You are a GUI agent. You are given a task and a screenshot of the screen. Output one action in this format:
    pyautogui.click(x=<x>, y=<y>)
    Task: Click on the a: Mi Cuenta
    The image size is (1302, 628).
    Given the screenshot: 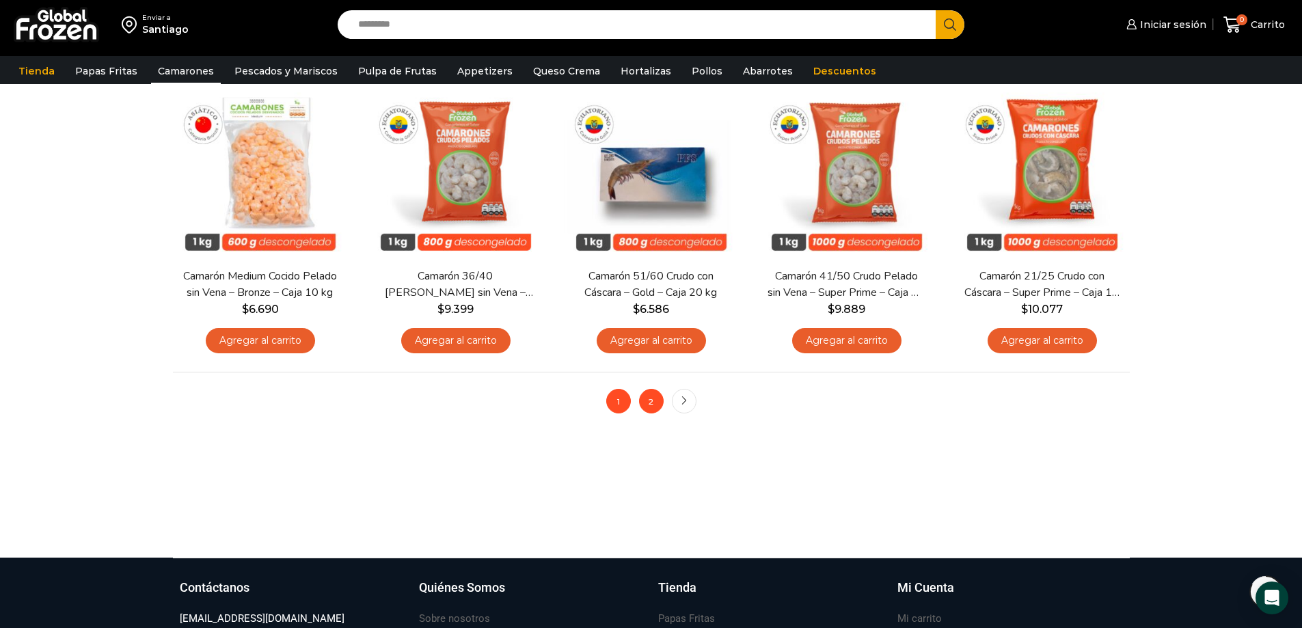 What is the action you would take?
    pyautogui.click(x=1010, y=595)
    